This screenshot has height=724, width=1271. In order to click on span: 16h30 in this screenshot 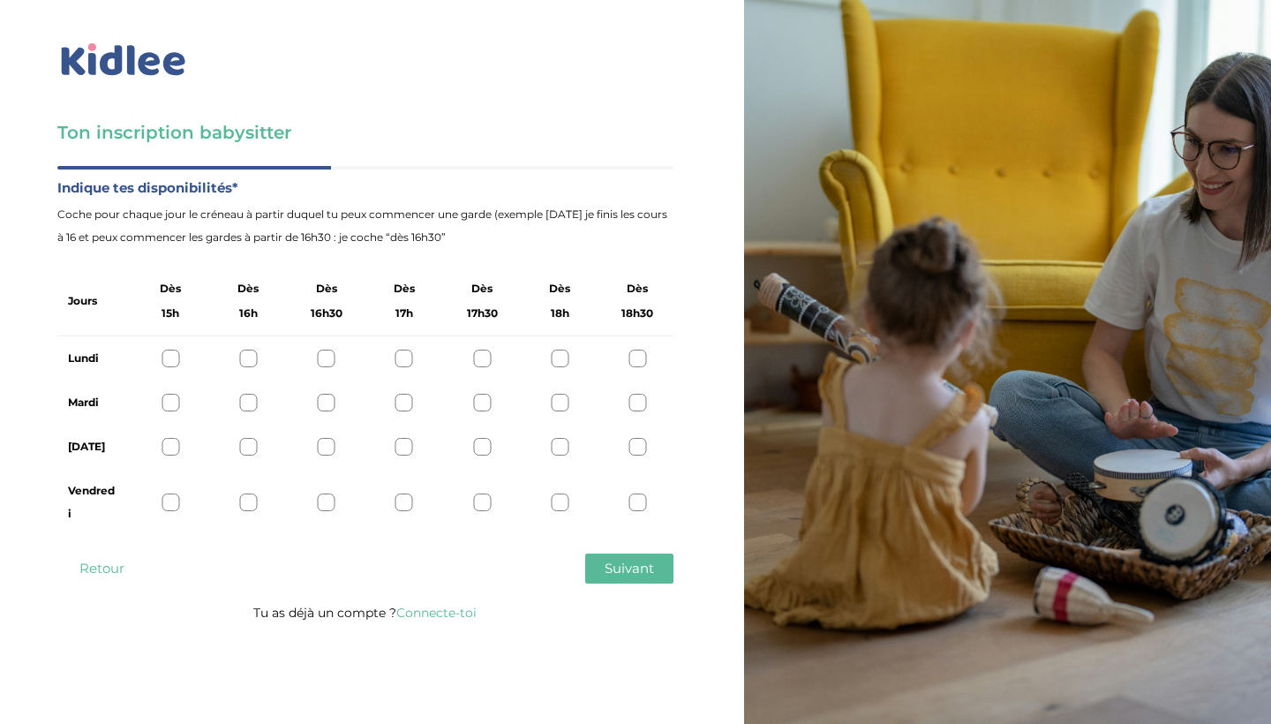, I will do `click(327, 313)`.